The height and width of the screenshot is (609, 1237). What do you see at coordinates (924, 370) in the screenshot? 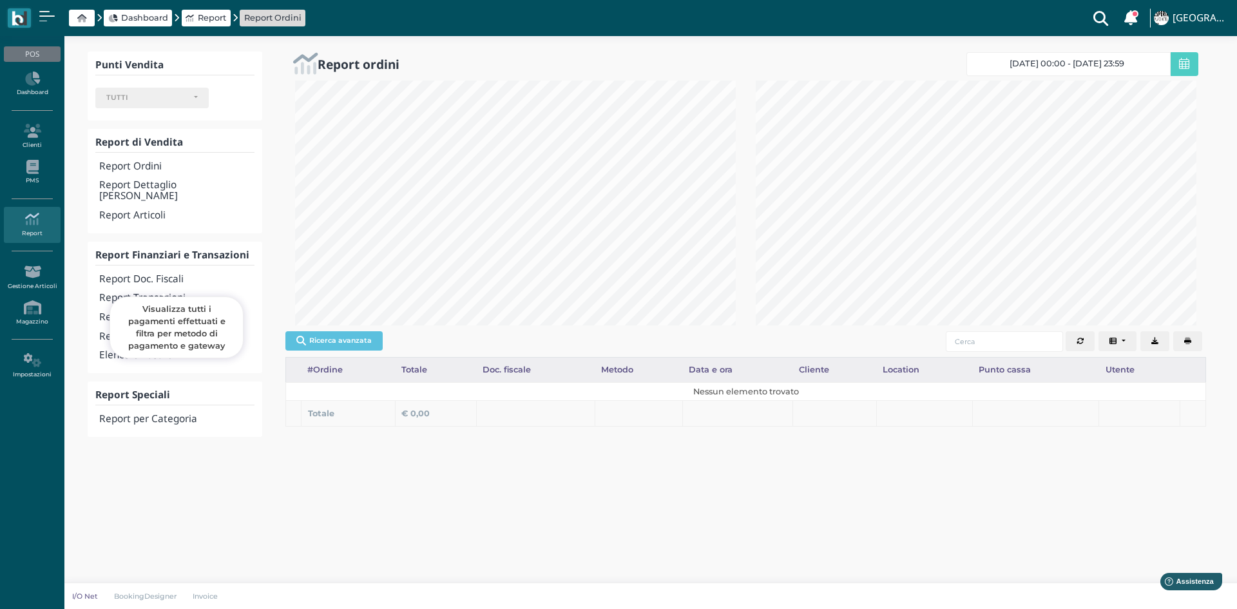
I see `div: Location` at bounding box center [924, 370].